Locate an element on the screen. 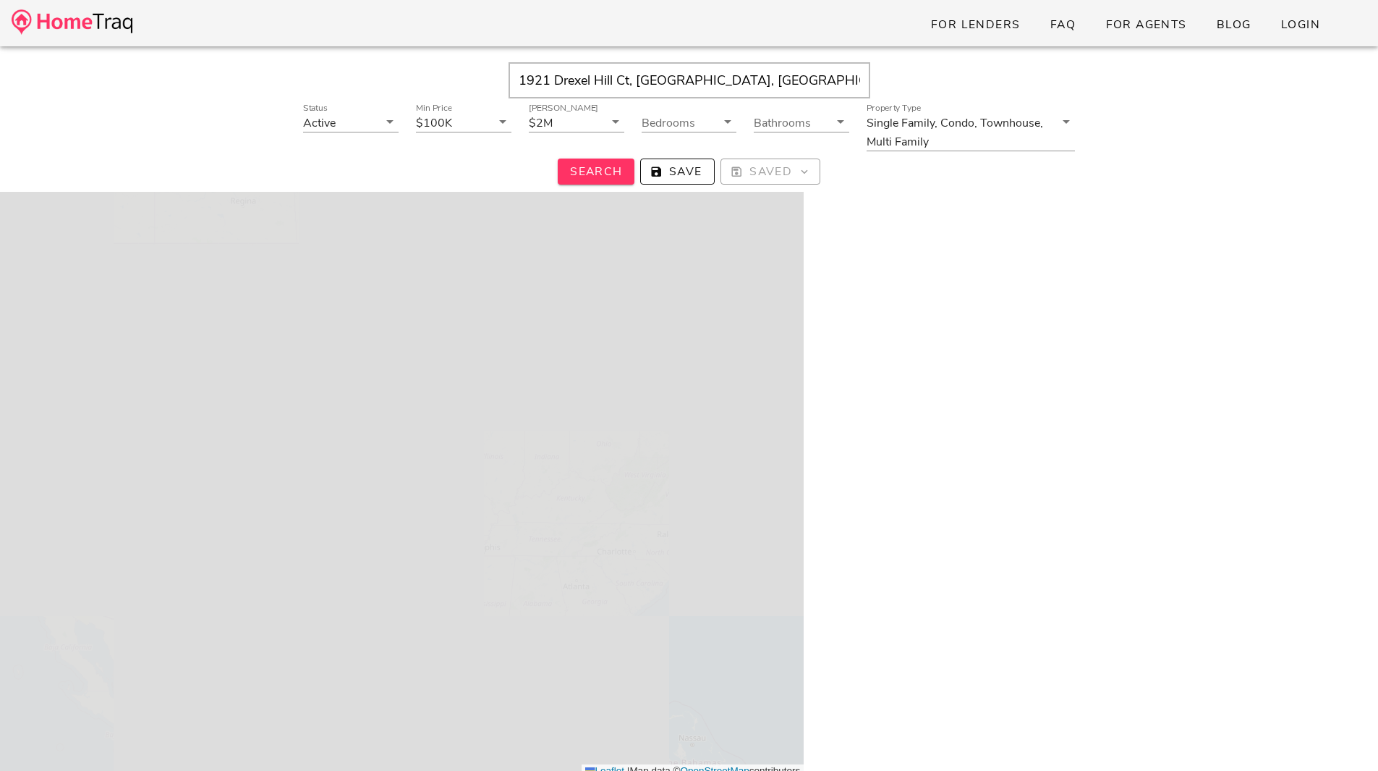 The height and width of the screenshot is (771, 1378). div: Property TypeSingle Family,Condo,Townhouse,Multi Family is located at coordinates (971, 132).